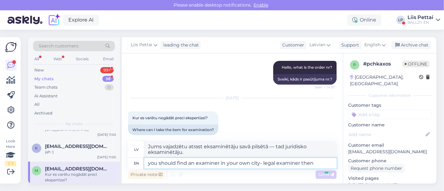  Describe the element at coordinates (43, 113) in the screenshot. I see `div: Archived` at that location.